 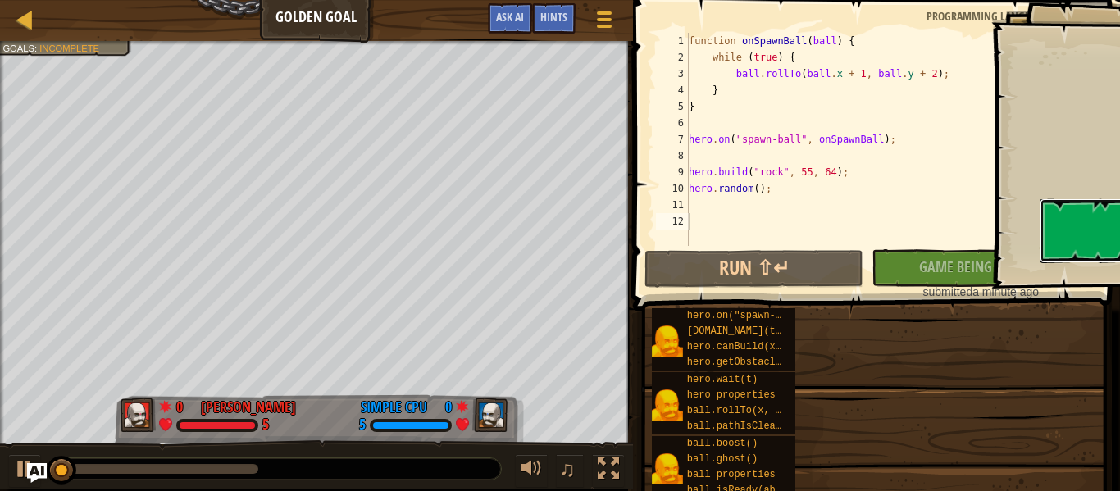 I want to click on button: Adjust volume, so click(x=531, y=471).